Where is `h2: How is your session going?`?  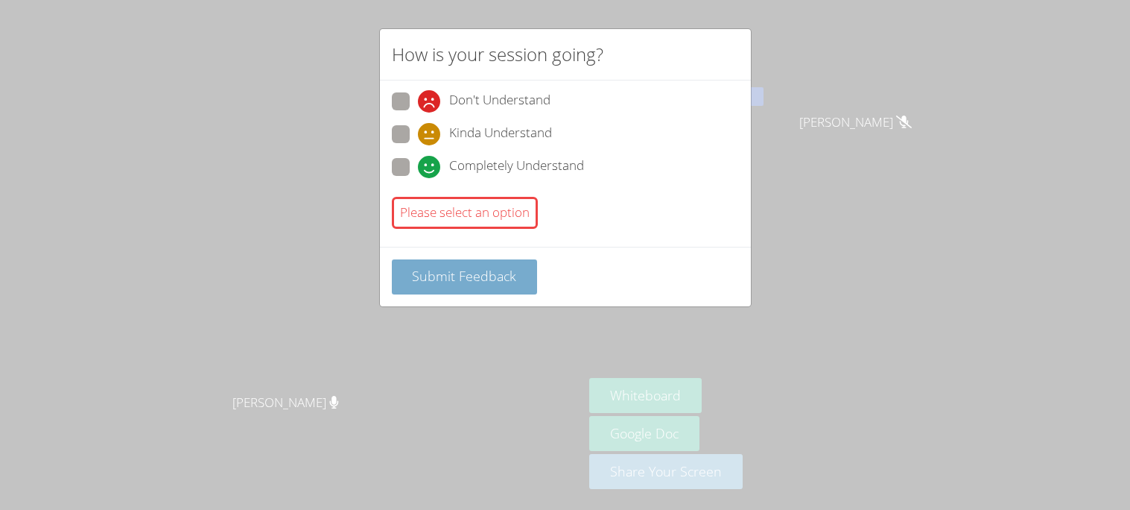
h2: How is your session going? is located at coordinates (498, 54).